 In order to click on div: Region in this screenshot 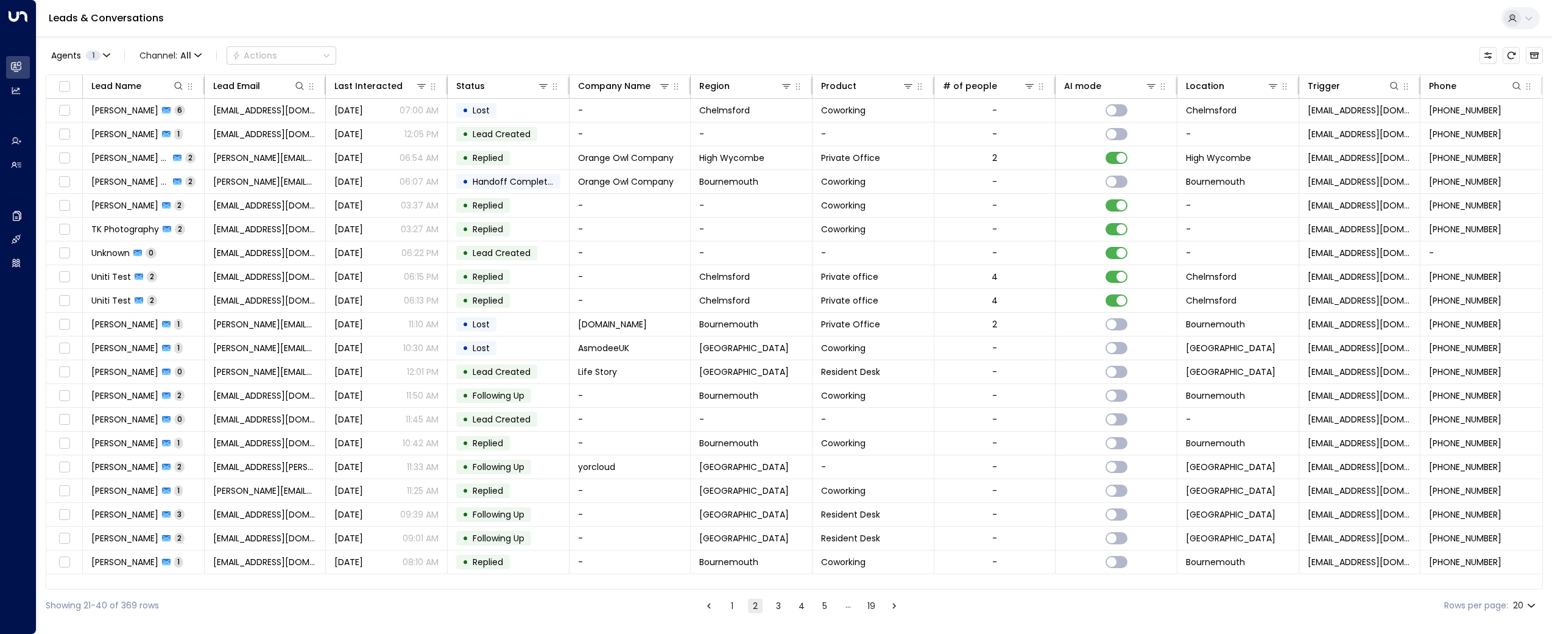, I will do `click(715, 86)`.